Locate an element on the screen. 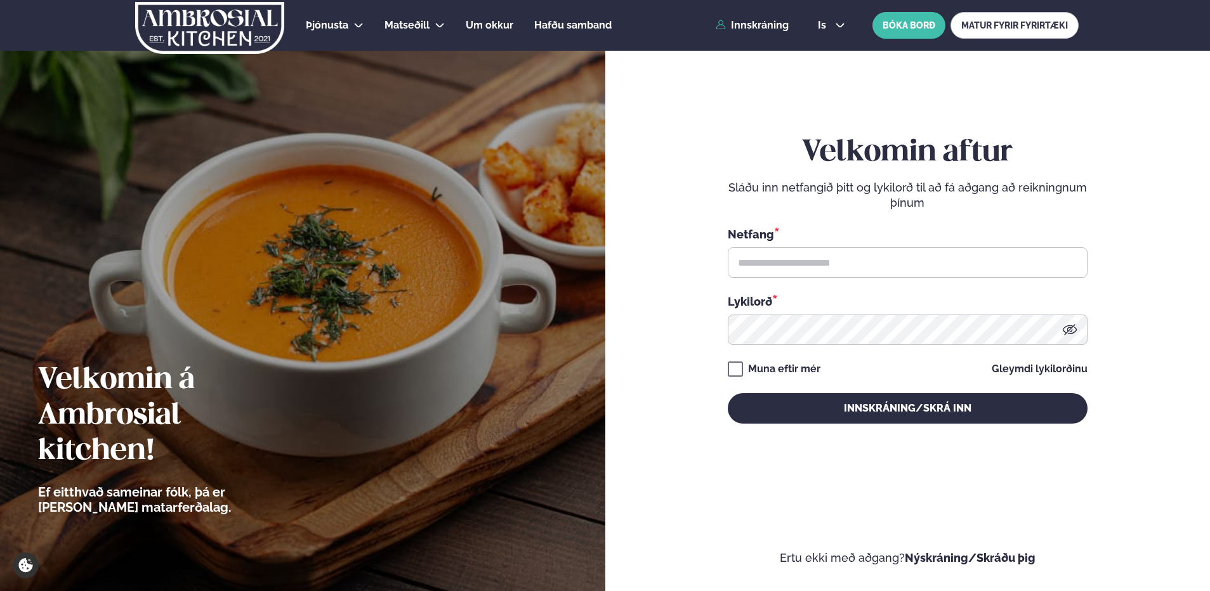 The image size is (1210, 591). a: Cookie settings is located at coordinates (25, 565).